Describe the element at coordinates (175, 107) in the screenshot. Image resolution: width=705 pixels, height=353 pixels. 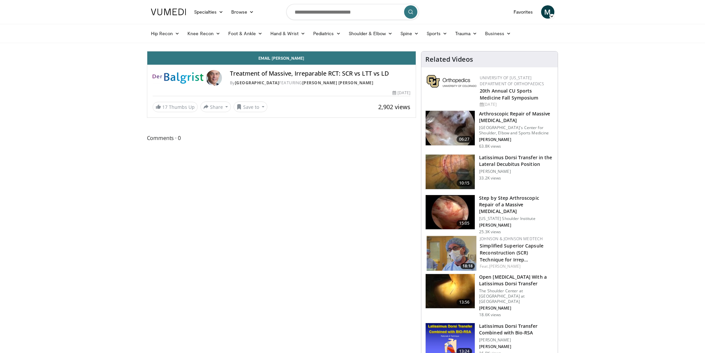
I see `a: 17 Thumbs Up` at that location.